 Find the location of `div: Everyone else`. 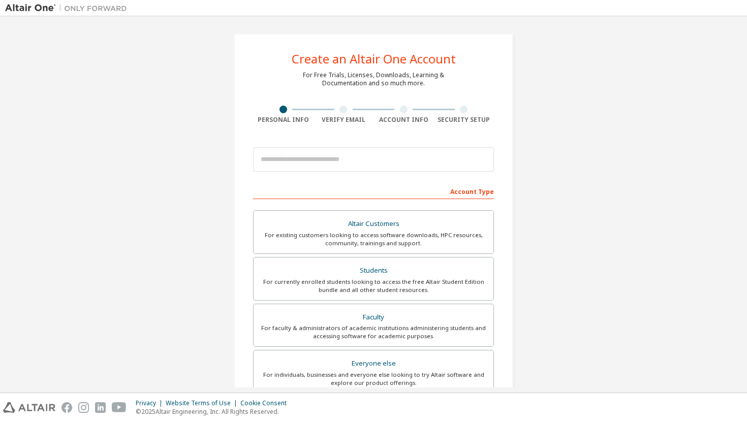

div: Everyone else is located at coordinates (373, 364).